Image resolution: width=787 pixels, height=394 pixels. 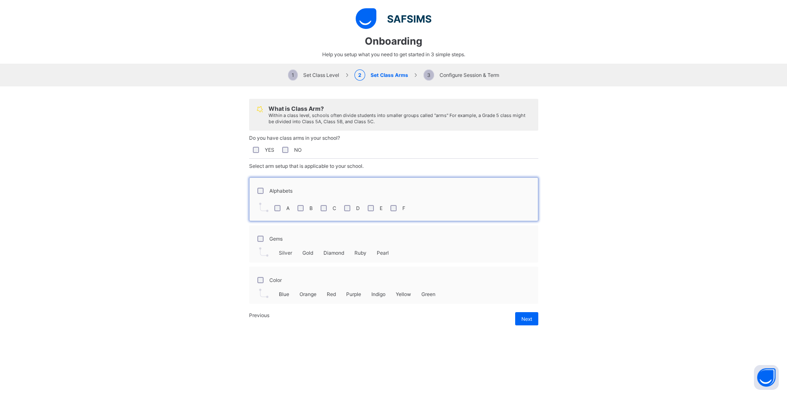 I want to click on label: D, so click(x=358, y=208).